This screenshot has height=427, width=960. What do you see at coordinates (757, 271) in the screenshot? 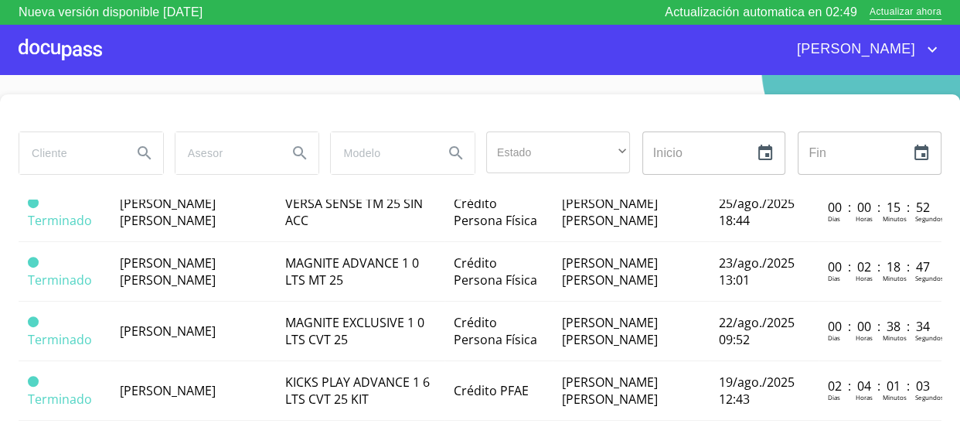
I see `span: 23/ago./2025 13:01` at bounding box center [757, 271].